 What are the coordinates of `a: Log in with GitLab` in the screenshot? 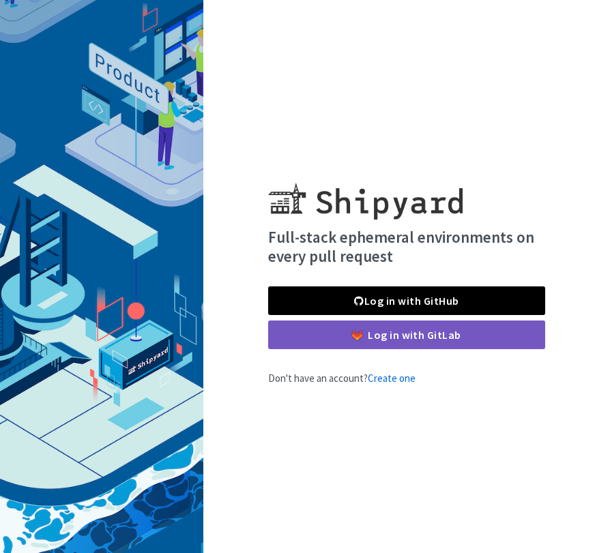 It's located at (407, 335).